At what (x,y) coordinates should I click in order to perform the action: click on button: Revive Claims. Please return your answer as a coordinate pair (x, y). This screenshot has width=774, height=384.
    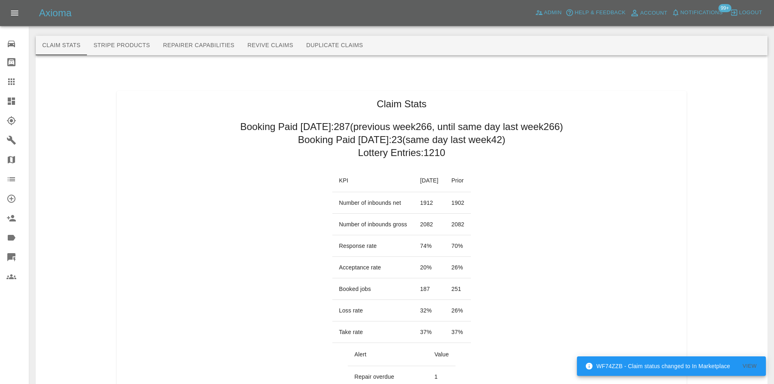
    Looking at the image, I should click on (270, 45).